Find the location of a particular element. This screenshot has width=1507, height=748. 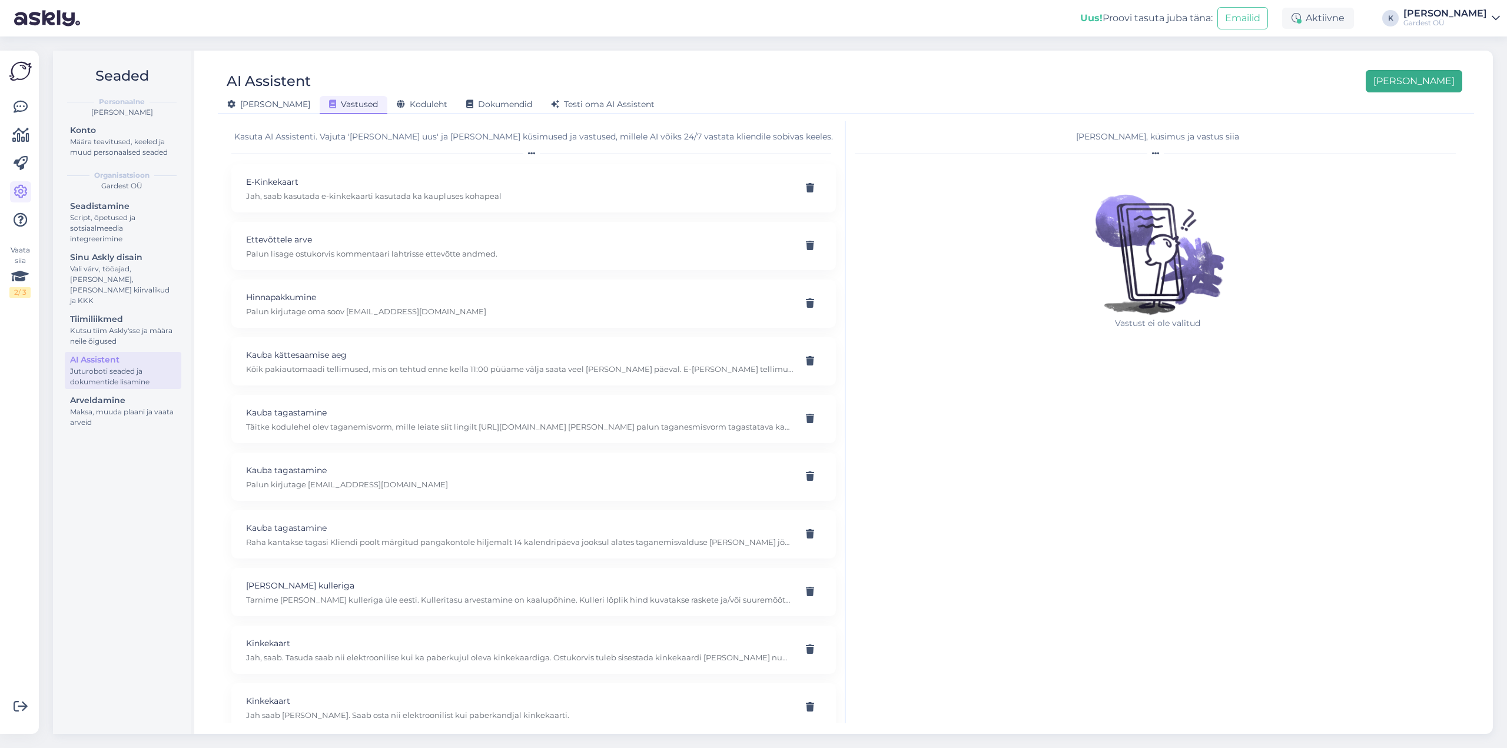

div: Vaata siia is located at coordinates (20, 271).